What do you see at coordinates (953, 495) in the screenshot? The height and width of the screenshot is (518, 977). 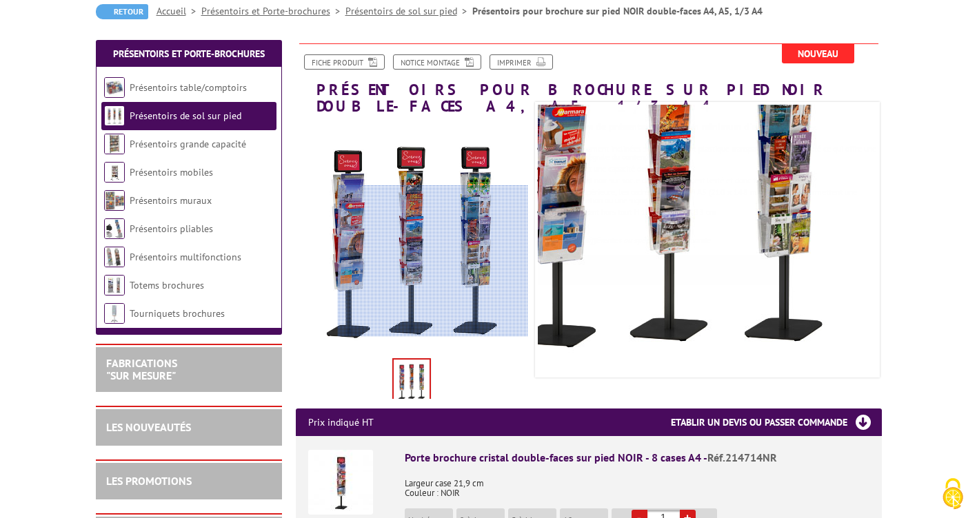 I see `button: Cookies (fenêtre modale)` at bounding box center [953, 495].